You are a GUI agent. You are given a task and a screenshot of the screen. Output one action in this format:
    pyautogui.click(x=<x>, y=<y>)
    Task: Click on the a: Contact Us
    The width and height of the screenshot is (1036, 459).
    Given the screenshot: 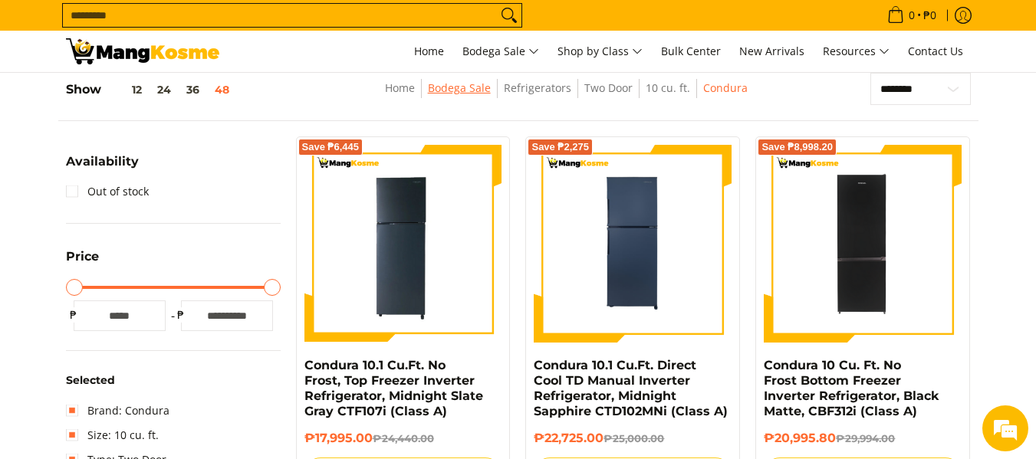 What is the action you would take?
    pyautogui.click(x=935, y=51)
    